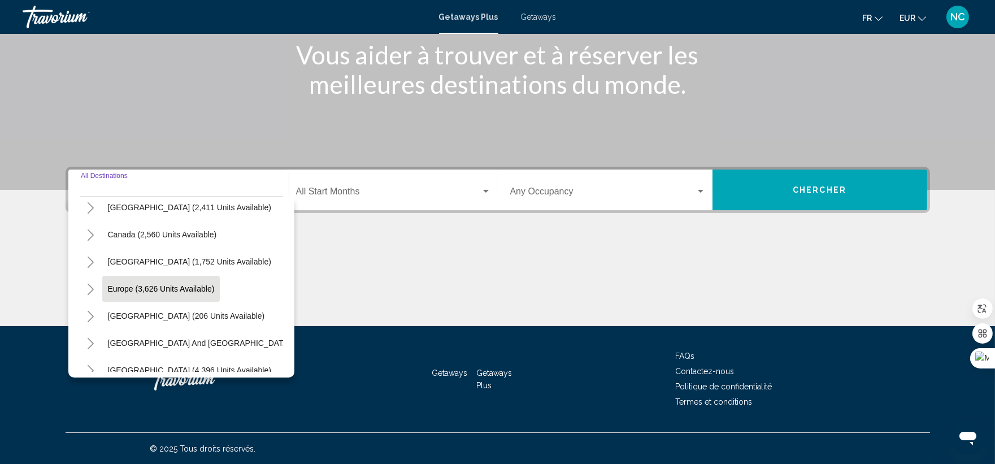  What do you see at coordinates (91, 262) in the screenshot?
I see `button: Toggle Caribbean & Atlantic Islands (1,752 units available)` at bounding box center [91, 262].